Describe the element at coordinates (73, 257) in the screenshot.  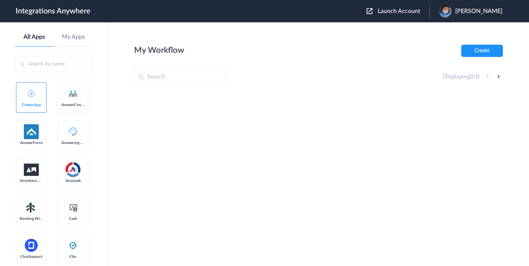
I see `span: Clio` at that location.